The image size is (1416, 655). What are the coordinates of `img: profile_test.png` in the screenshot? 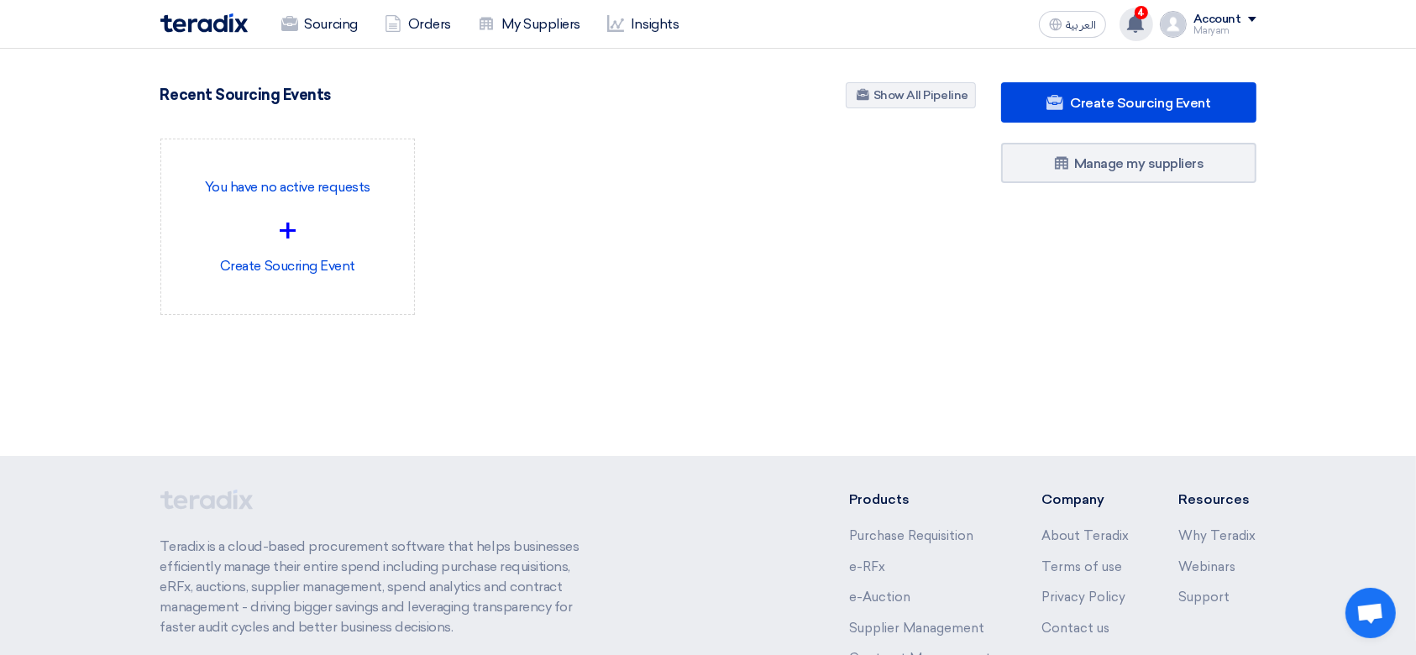 It's located at (1173, 24).